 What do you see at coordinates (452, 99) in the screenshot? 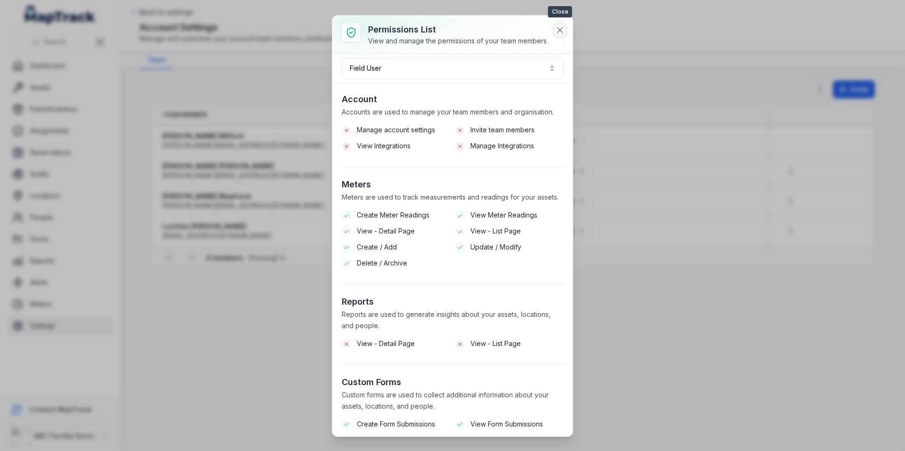
I see `h3: Account` at bounding box center [452, 99].